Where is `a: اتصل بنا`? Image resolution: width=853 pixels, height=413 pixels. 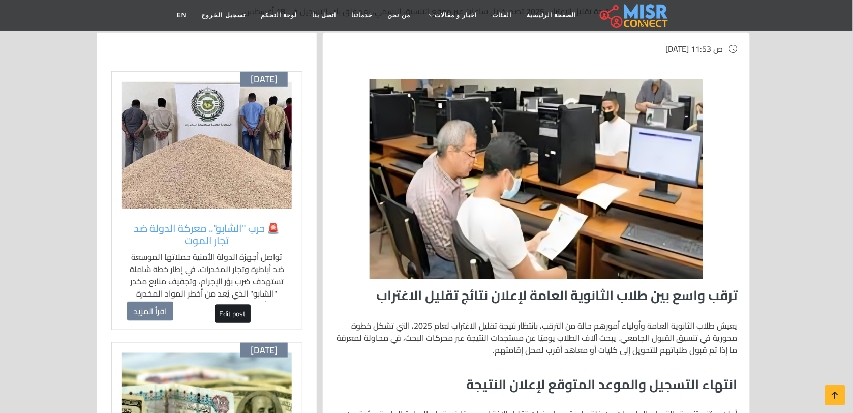 a: اتصل بنا is located at coordinates (324, 15).